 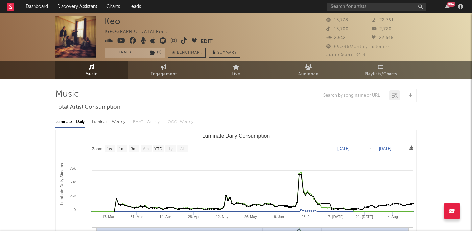 I want to click on span: Playlists/Charts, so click(x=380, y=74).